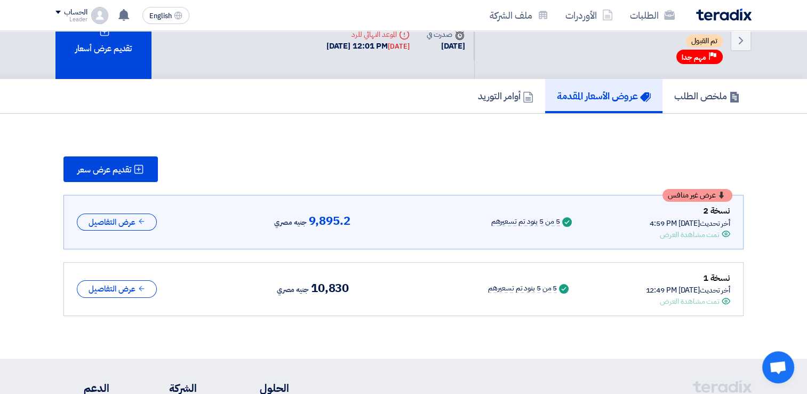  Describe the element at coordinates (100, 15) in the screenshot. I see `img: profile_test.png` at that location.